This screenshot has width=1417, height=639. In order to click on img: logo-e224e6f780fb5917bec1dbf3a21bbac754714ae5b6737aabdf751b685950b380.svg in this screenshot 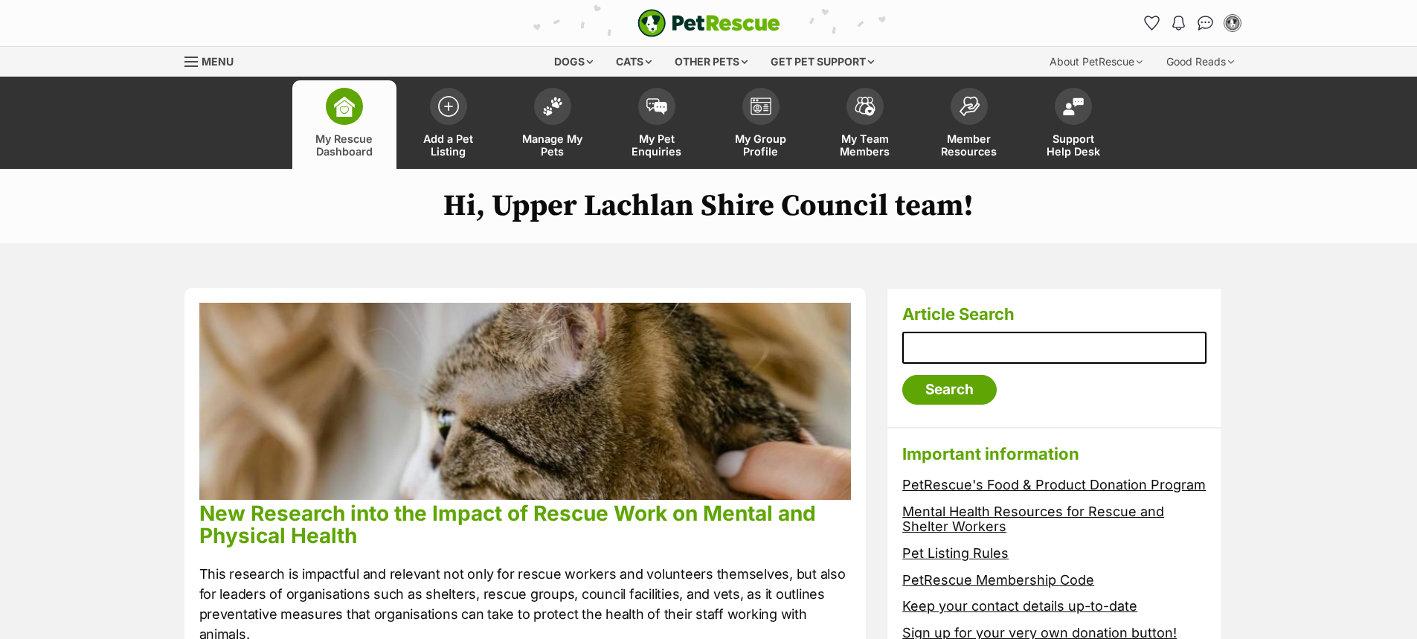, I will do `click(709, 23)`.